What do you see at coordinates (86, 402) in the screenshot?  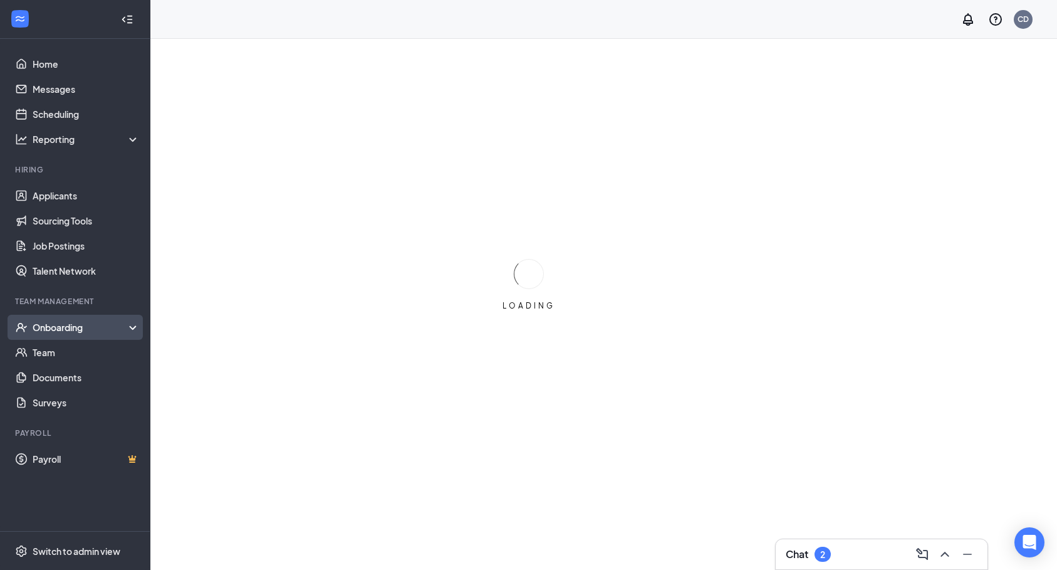 I see `a: Surveys` at bounding box center [86, 402].